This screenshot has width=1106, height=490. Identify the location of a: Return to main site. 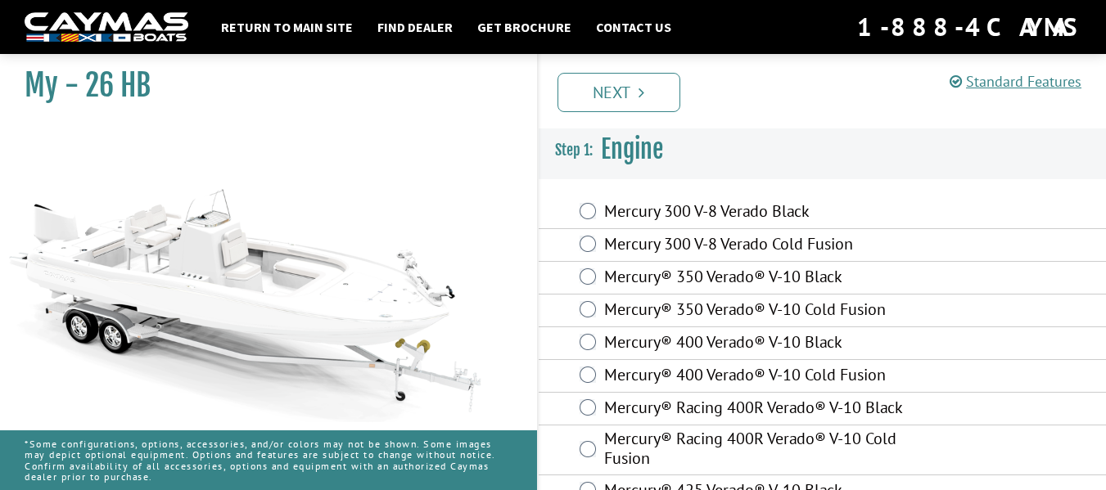
(286, 27).